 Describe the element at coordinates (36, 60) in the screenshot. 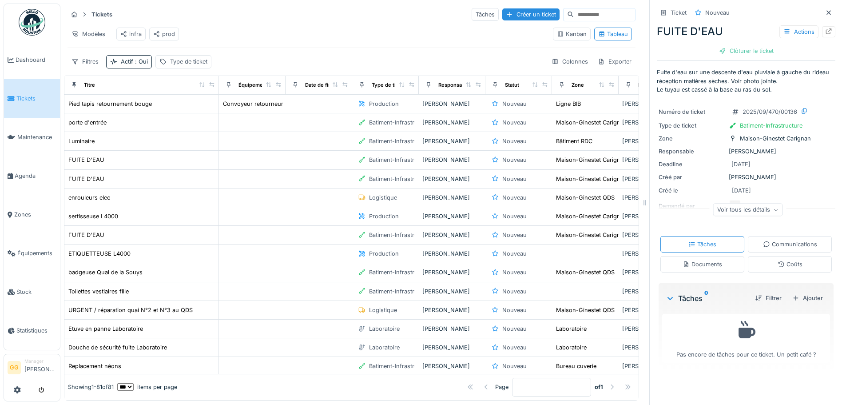

I see `span: Dashboard` at that location.